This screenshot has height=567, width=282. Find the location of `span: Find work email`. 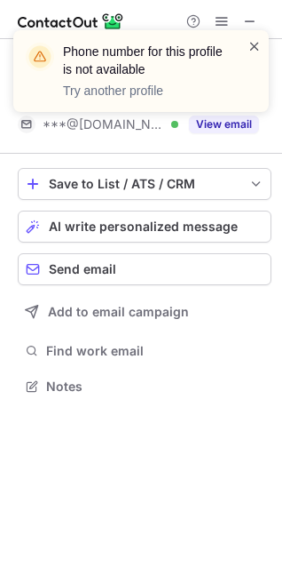

span: Find work email is located at coordinates (155, 351).